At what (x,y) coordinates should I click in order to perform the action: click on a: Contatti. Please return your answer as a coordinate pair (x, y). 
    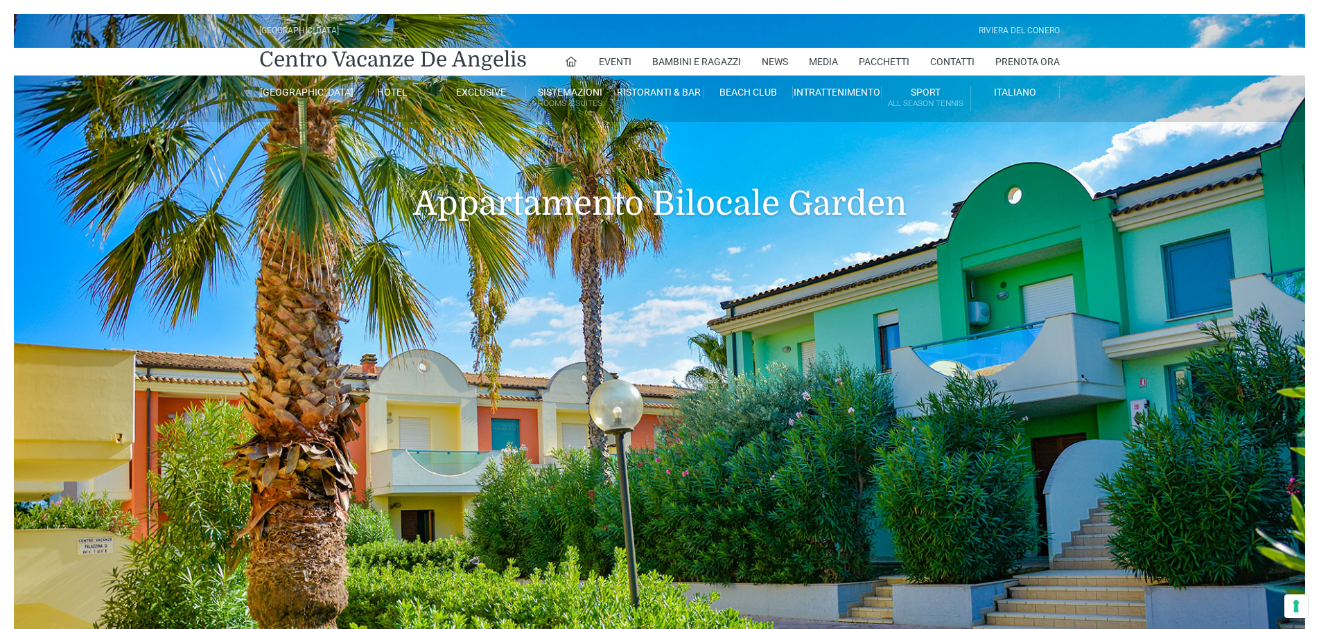
    Looking at the image, I should click on (952, 62).